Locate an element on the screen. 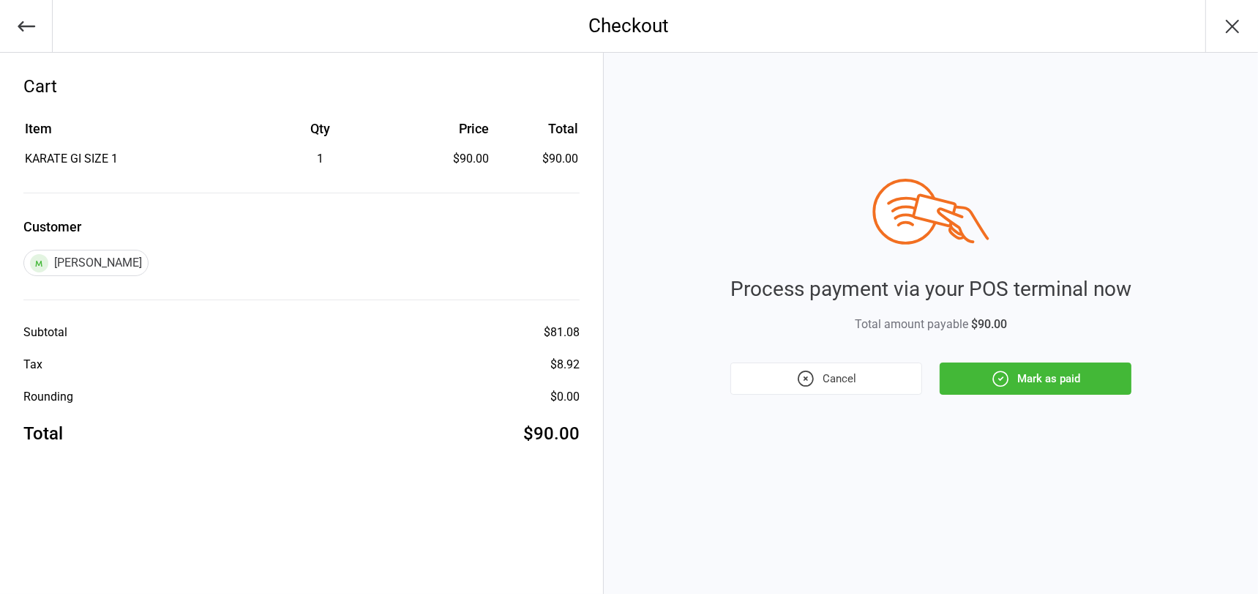 This screenshot has height=594, width=1258. label: Customer is located at coordinates (302, 226).